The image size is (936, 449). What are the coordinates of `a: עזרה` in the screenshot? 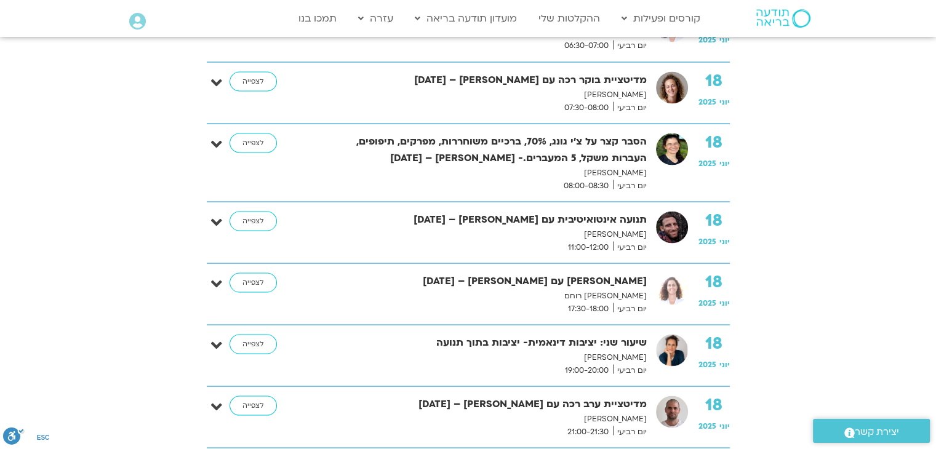 It's located at (375, 18).